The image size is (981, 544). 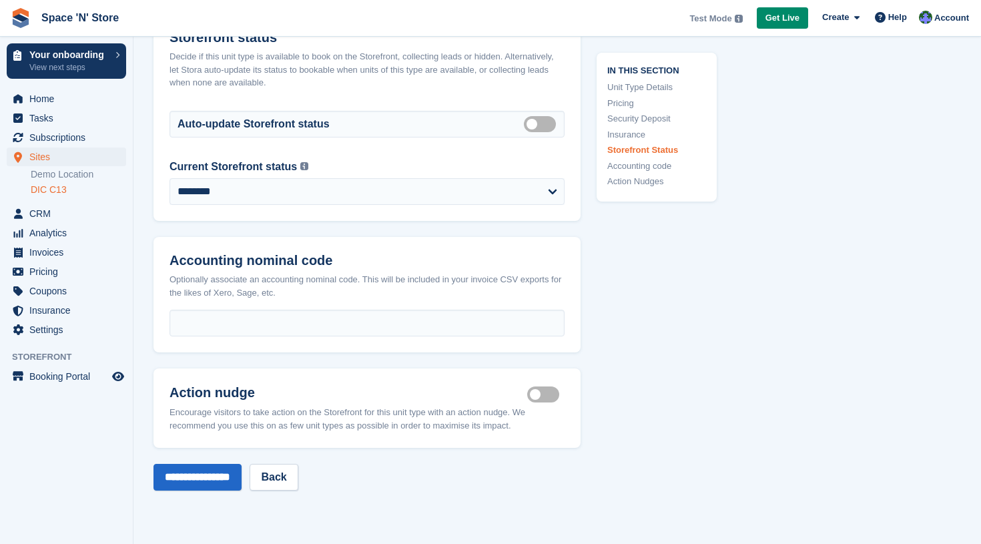 I want to click on a: Back, so click(x=274, y=477).